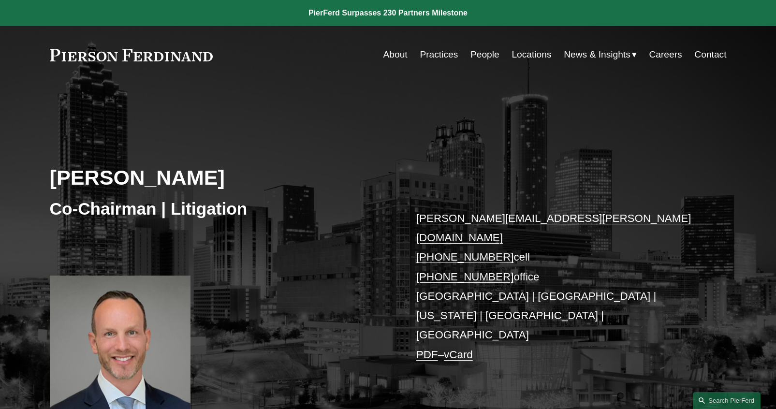 Image resolution: width=776 pixels, height=409 pixels. Describe the element at coordinates (219, 209) in the screenshot. I see `h3: Co-Chairman | Litigation` at that location.